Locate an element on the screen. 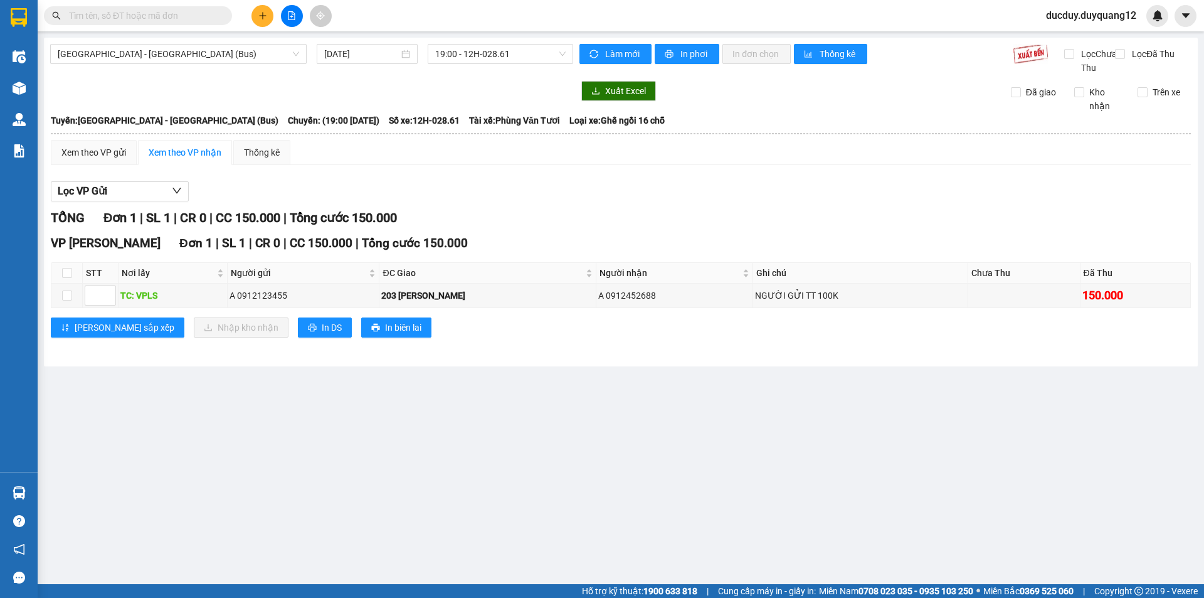  span: Tài xế: Phùng Văn Tươi is located at coordinates (514, 120).